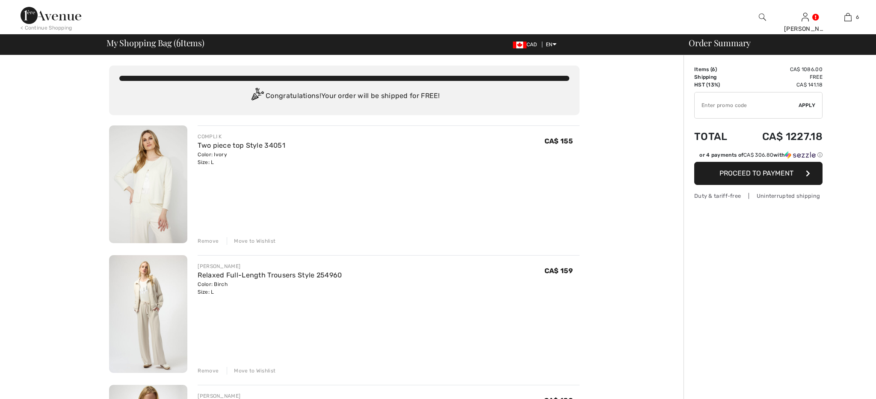 This screenshot has height=399, width=876. I want to click on img: Canadian Dollar, so click(520, 45).